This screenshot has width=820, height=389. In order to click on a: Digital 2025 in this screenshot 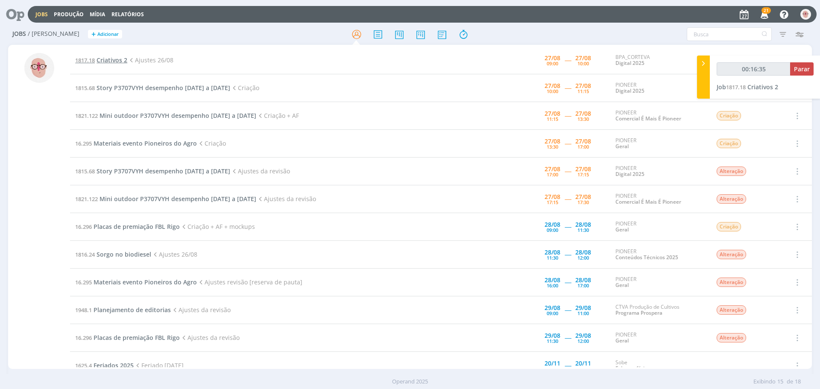, I will do `click(630, 174)`.